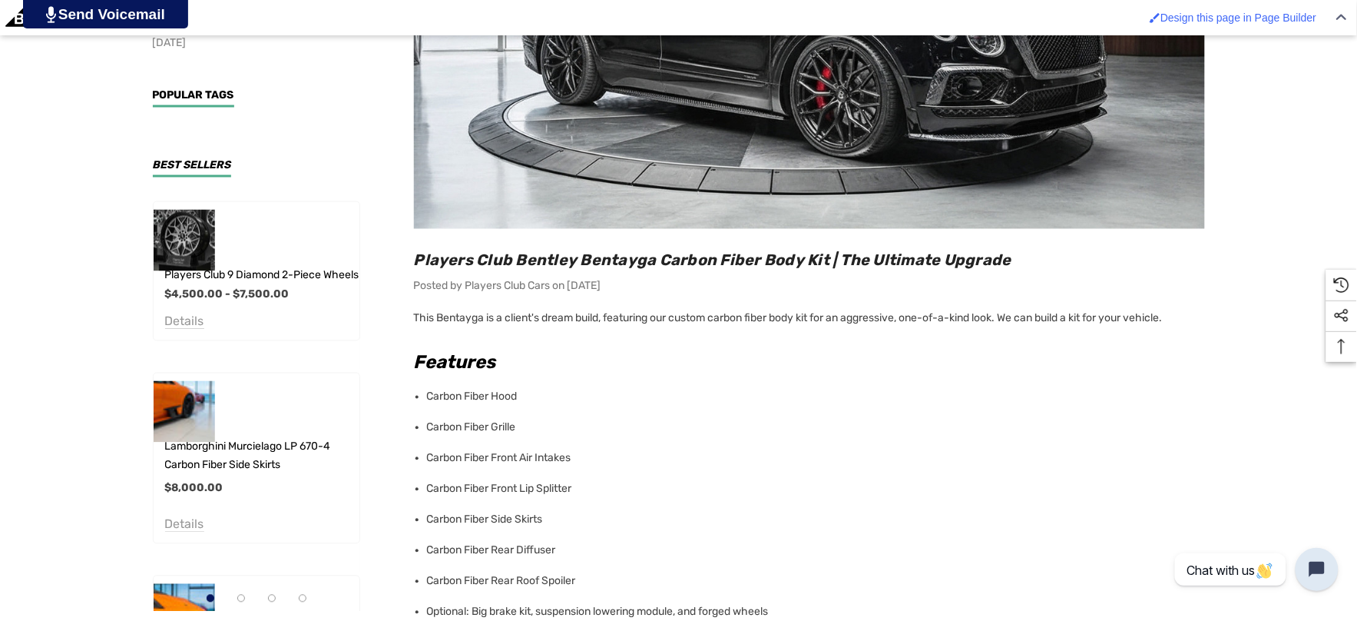  Describe the element at coordinates (227, 294) in the screenshot. I see `span: $4,500.00 - $7,500.00` at that location.